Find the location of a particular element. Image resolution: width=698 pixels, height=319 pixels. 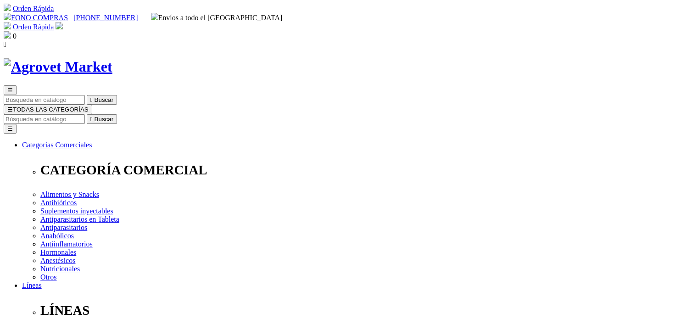

a: Antiparasitarios en Tableta is located at coordinates (80, 219).